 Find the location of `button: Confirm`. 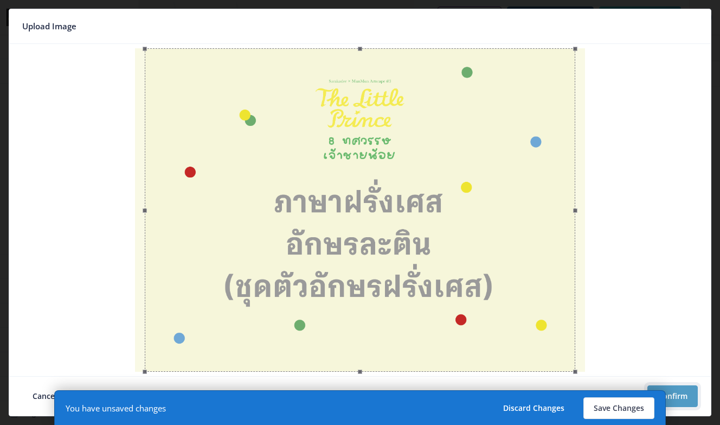

button: Confirm is located at coordinates (672, 396).